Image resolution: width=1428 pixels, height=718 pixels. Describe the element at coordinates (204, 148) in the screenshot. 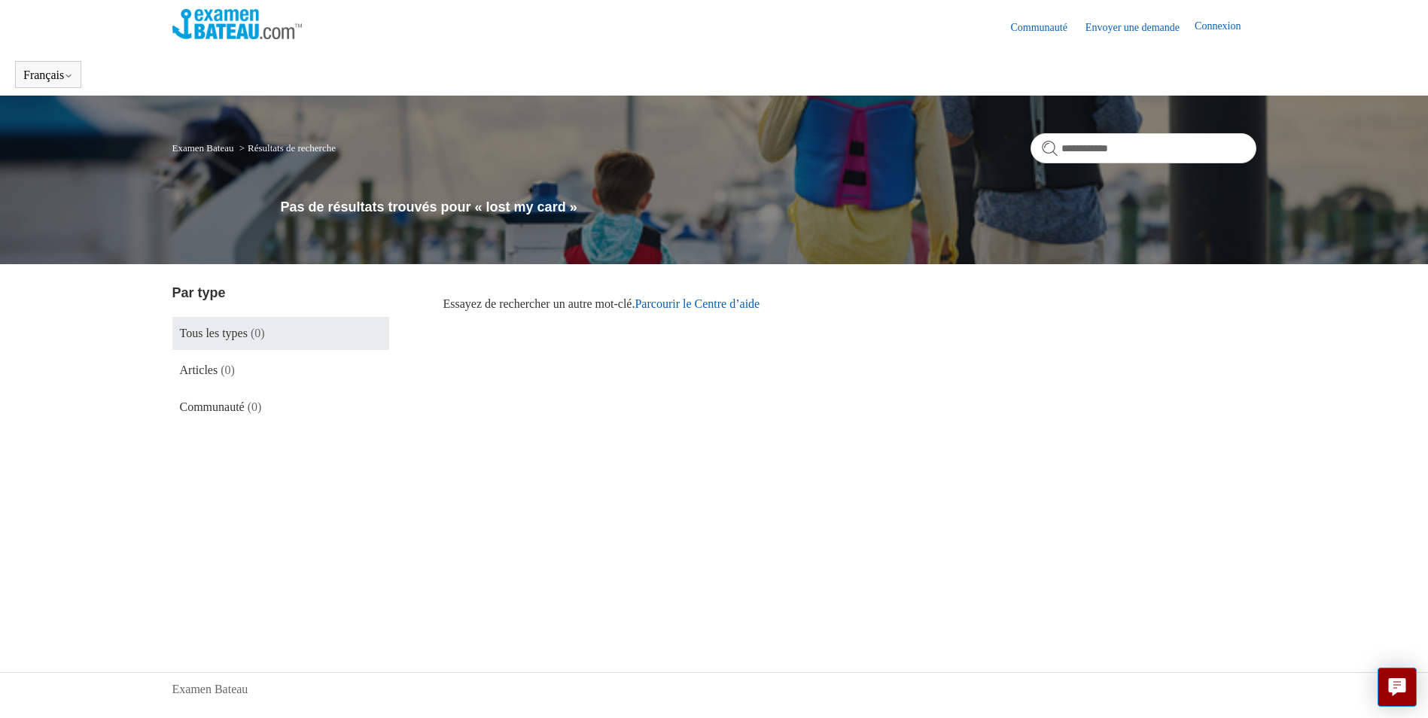

I see `li: Examen Bateau` at that location.